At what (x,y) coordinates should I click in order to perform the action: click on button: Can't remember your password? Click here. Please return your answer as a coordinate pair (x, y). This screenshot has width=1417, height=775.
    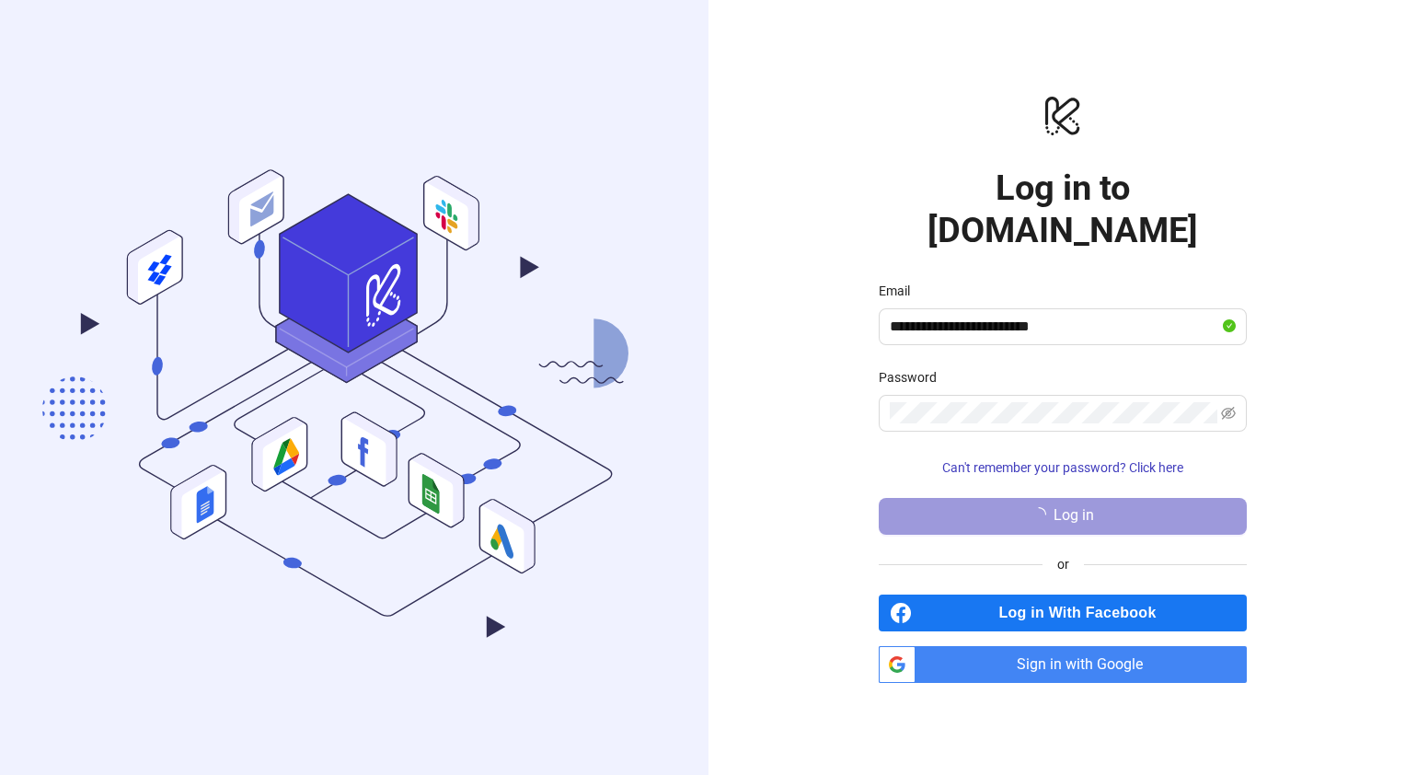
    Looking at the image, I should click on (1063, 468).